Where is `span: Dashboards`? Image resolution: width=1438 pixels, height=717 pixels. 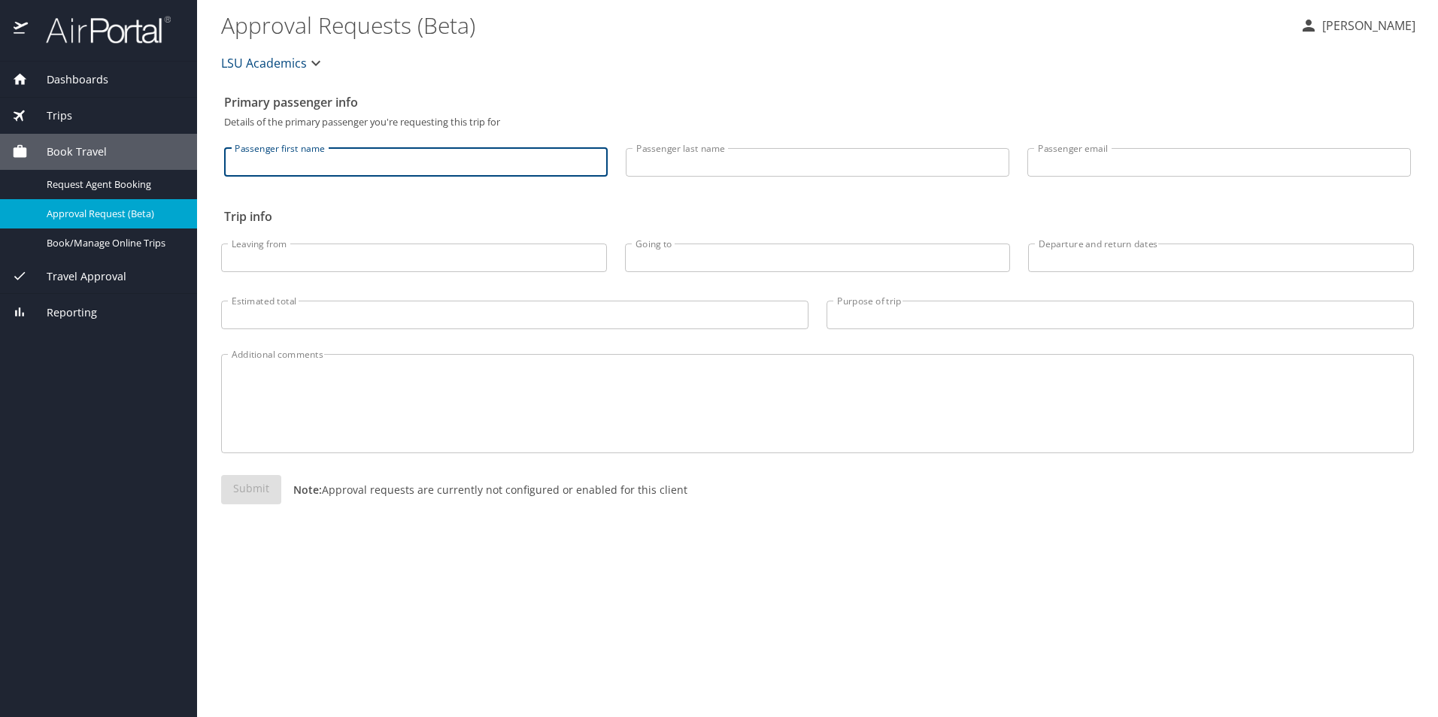
span: Dashboards is located at coordinates (68, 80).